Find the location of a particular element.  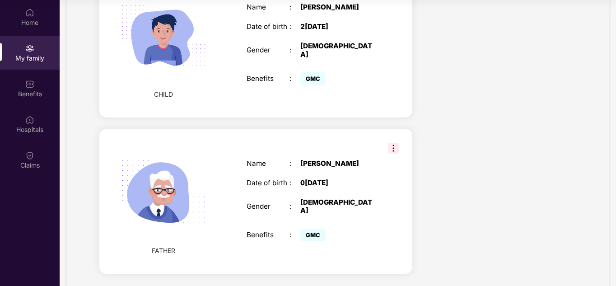

img: svg+xml;base64,PHN2ZyBpZD0iSG9tZSIgeG1sbnM9Imh0dHA6Ly93d3cudzMub3JnLzIwMDAvc3ZnIiB3aWR0aD0iMjAiIG... is located at coordinates (30, 13).